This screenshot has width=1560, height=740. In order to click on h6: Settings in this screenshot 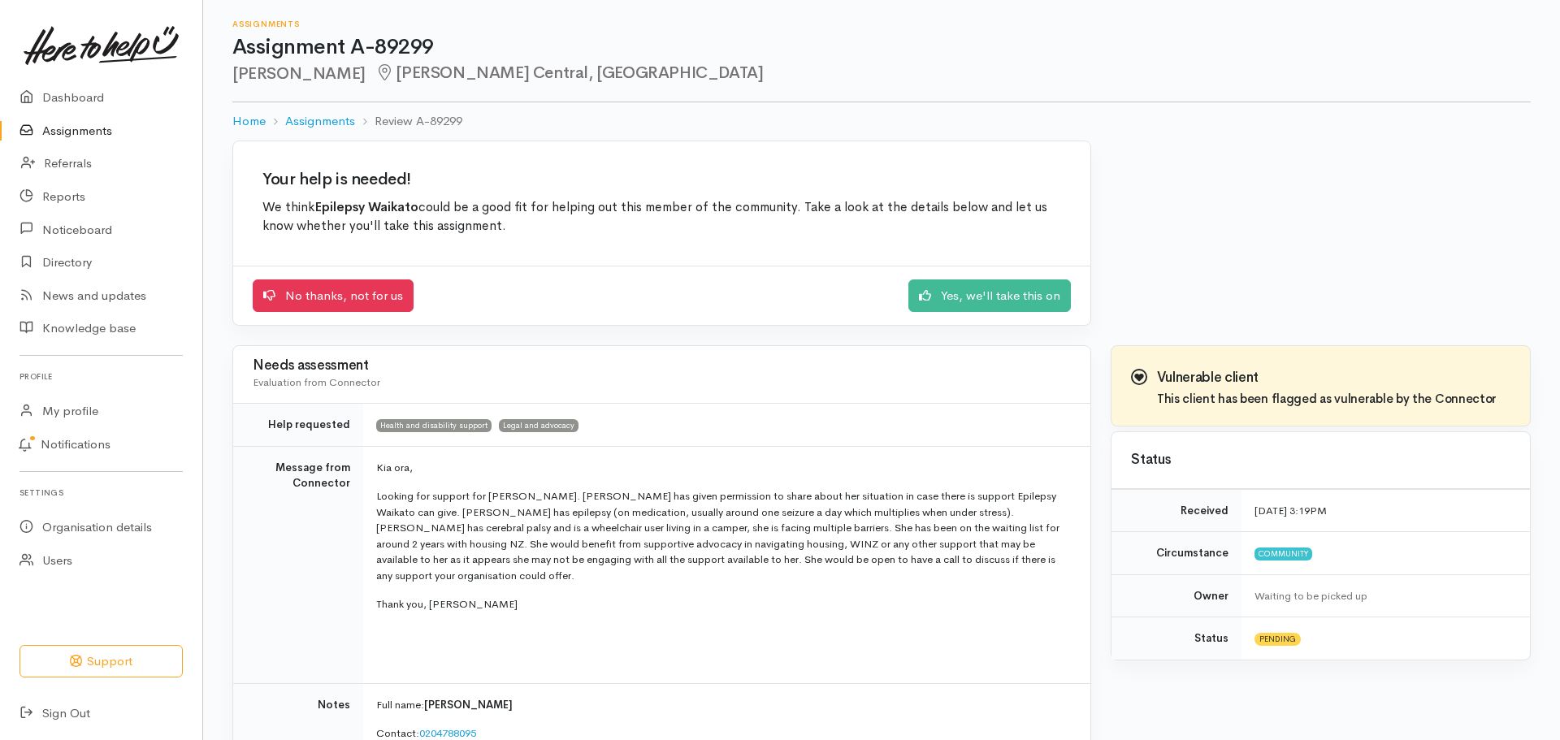, I will do `click(101, 492)`.